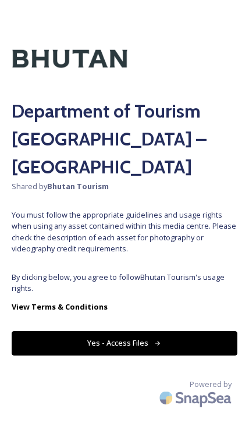 The height and width of the screenshot is (437, 249). What do you see at coordinates (197, 398) in the screenshot?
I see `img: SnapSea Logo` at bounding box center [197, 398].